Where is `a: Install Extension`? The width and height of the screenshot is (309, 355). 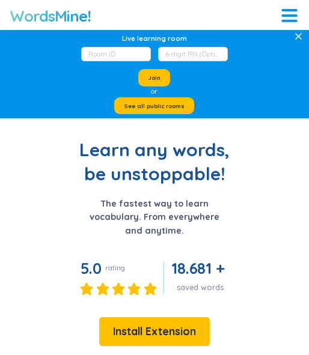 a: Install Extension is located at coordinates (154, 332).